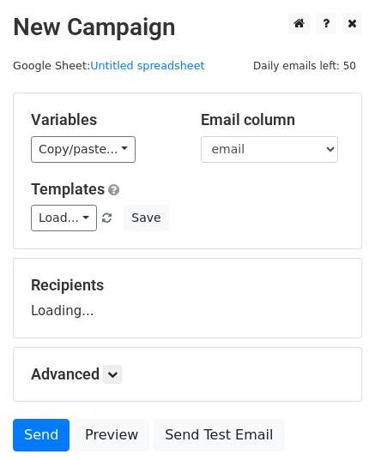 Image resolution: width=375 pixels, height=460 pixels. What do you see at coordinates (187, 298) in the screenshot?
I see `div: Loading...` at bounding box center [187, 298].